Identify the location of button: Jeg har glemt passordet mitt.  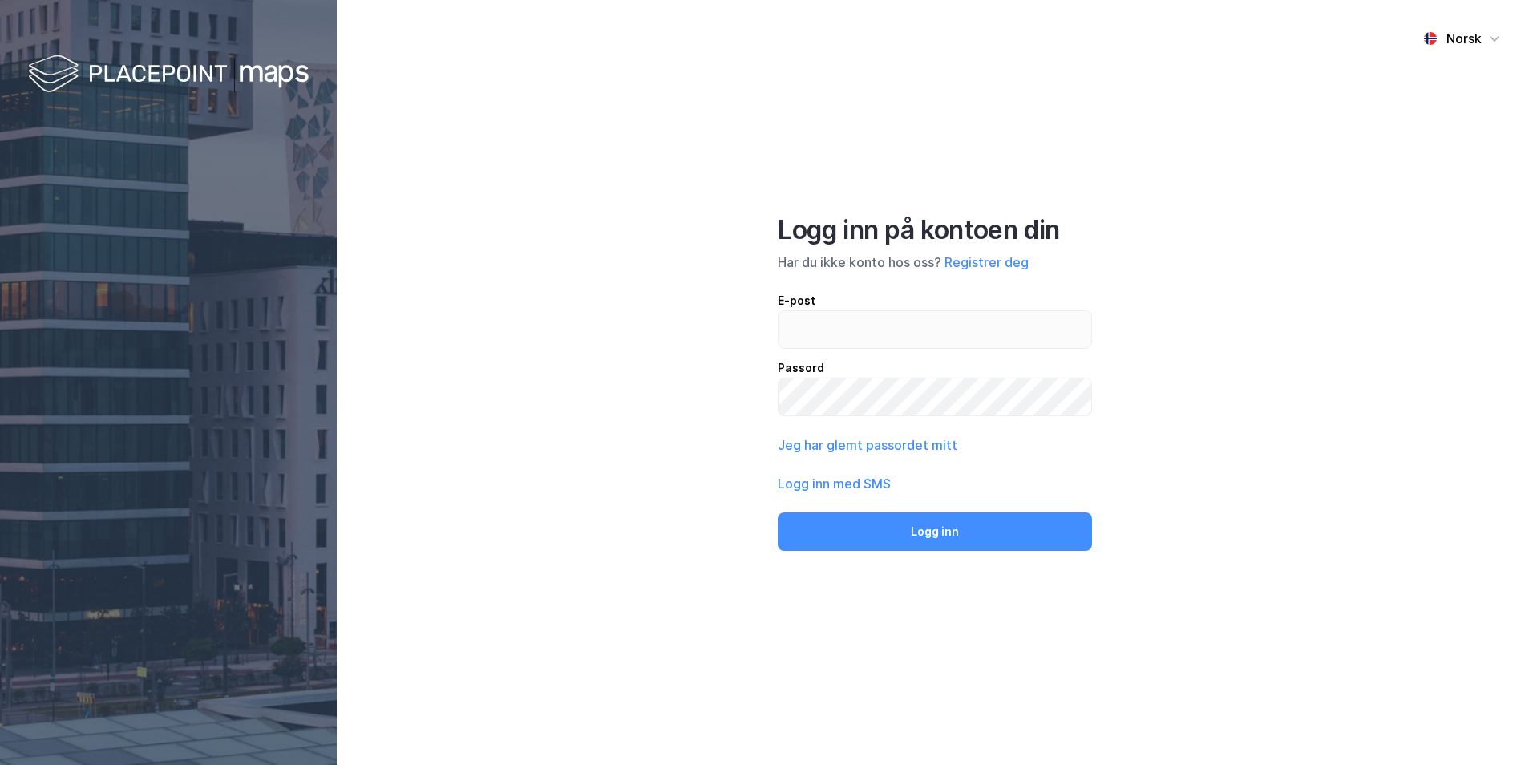
(867, 445).